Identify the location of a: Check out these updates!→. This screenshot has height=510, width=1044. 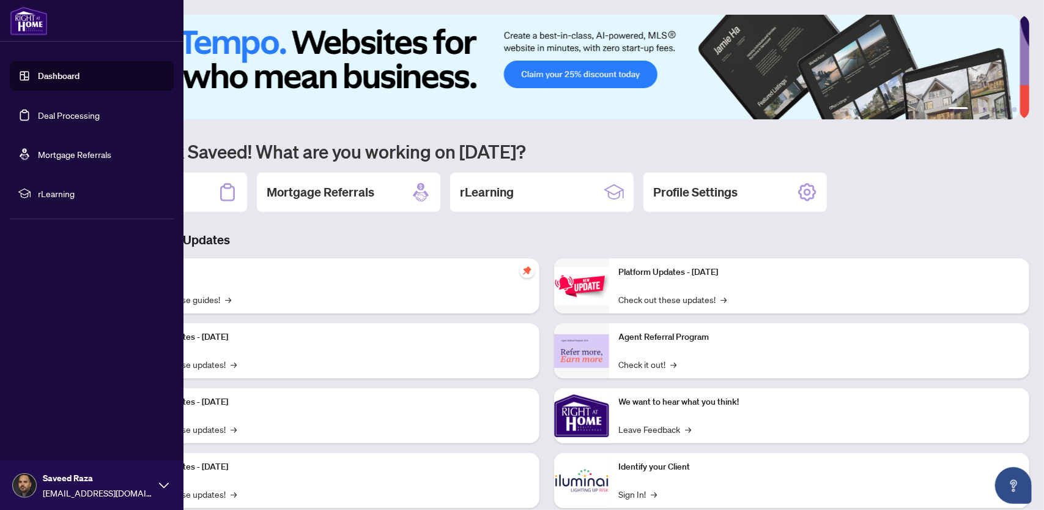
(673, 299).